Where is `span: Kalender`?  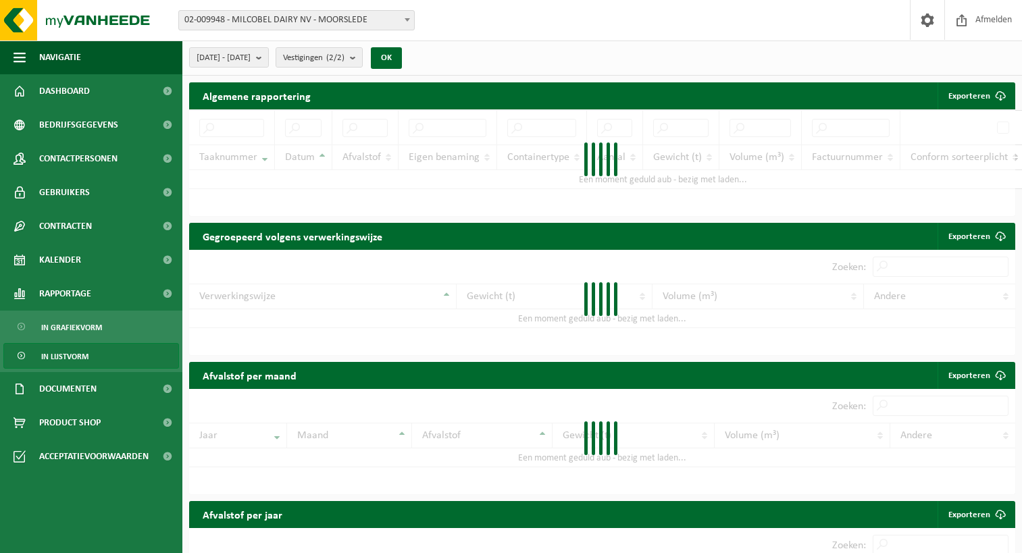
span: Kalender is located at coordinates (60, 260).